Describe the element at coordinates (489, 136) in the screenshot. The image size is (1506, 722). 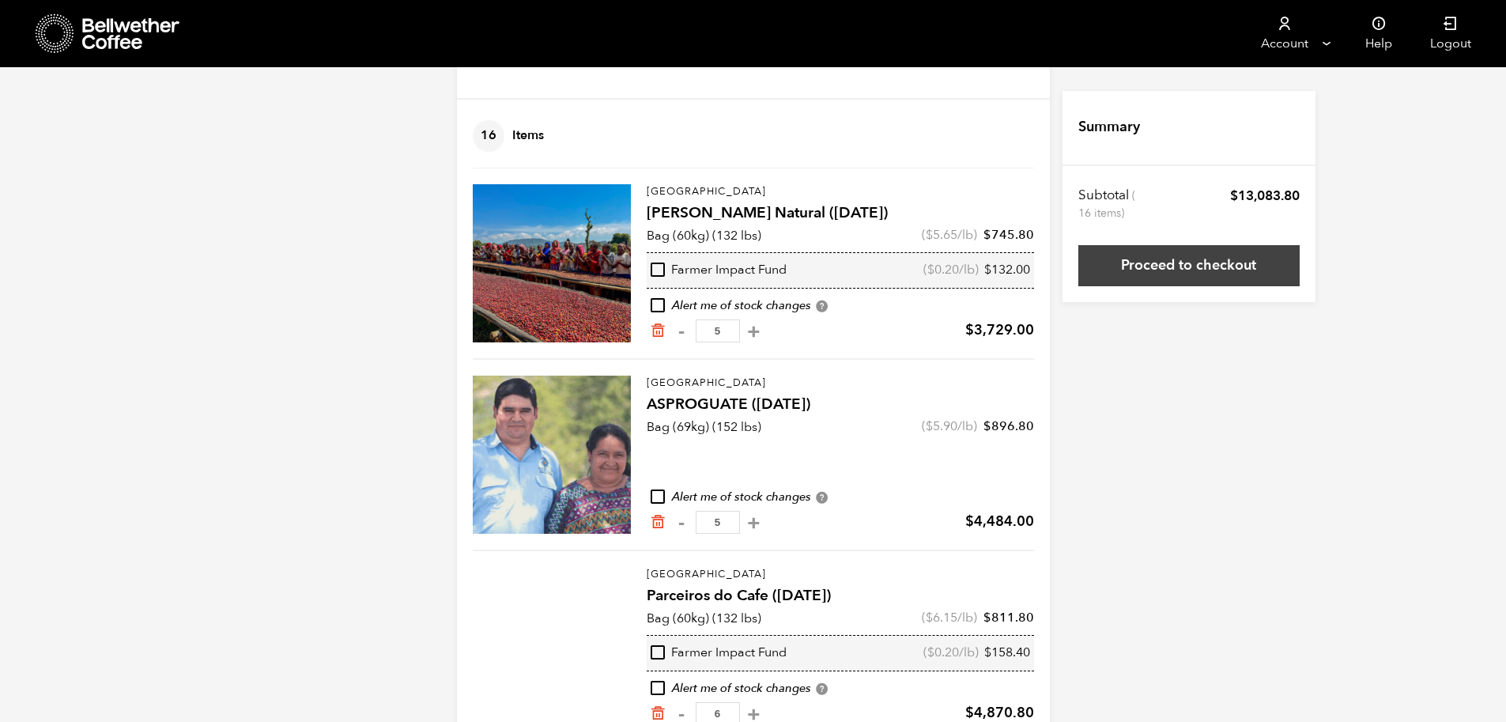
I see `span: 16` at that location.